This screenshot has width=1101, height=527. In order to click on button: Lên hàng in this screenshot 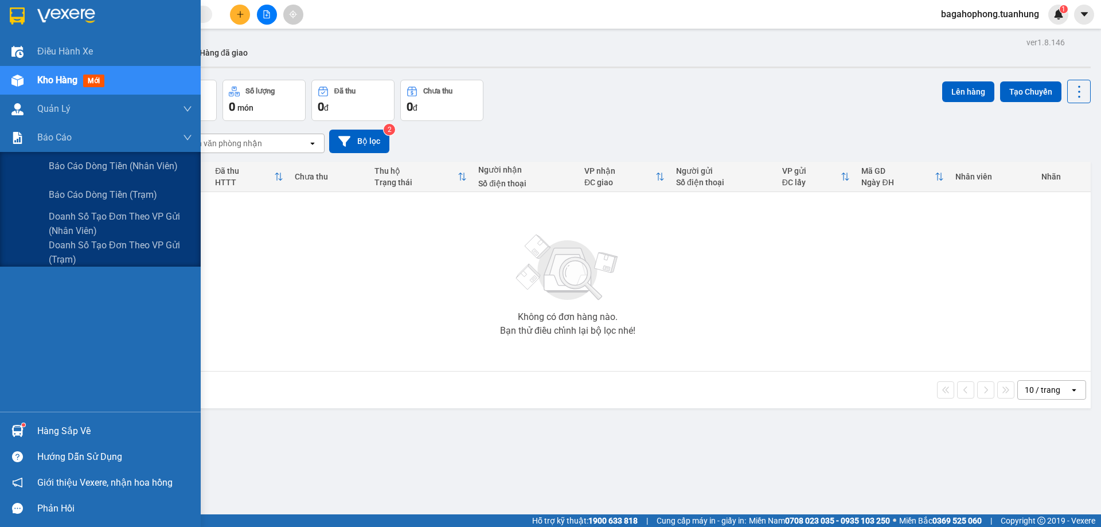, I will do `click(968, 92)`.